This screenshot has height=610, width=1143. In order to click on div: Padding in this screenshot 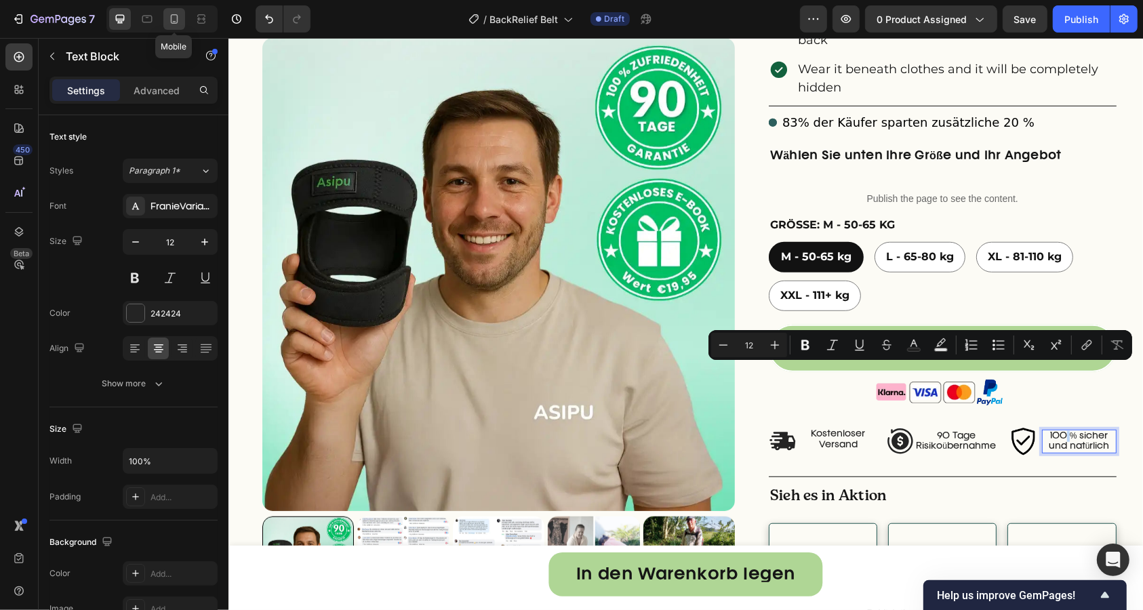, I will do `click(65, 497)`.